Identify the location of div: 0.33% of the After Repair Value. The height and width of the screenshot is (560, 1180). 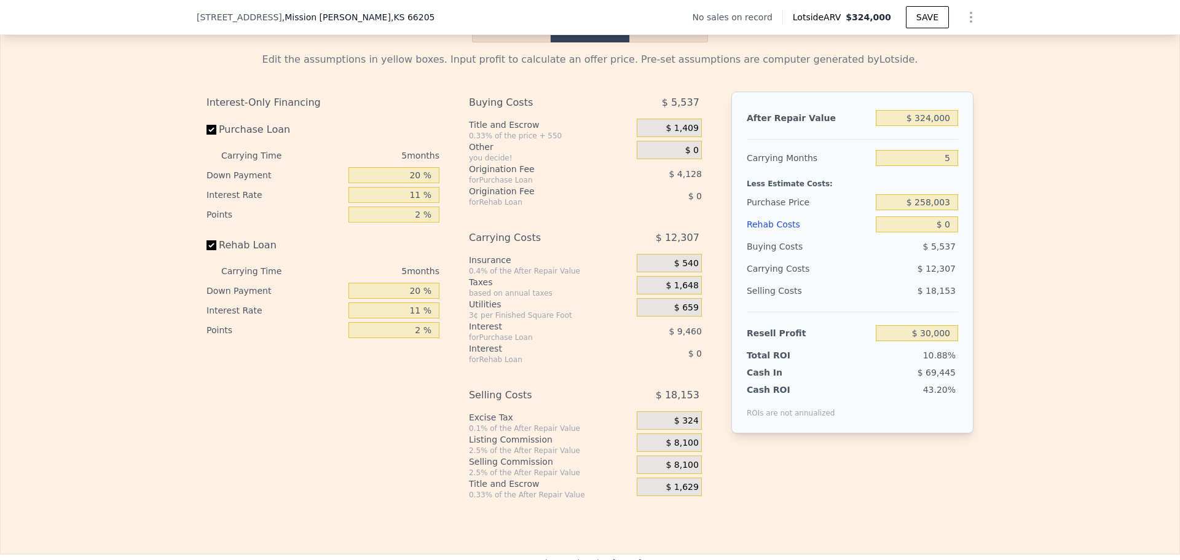
(550, 495).